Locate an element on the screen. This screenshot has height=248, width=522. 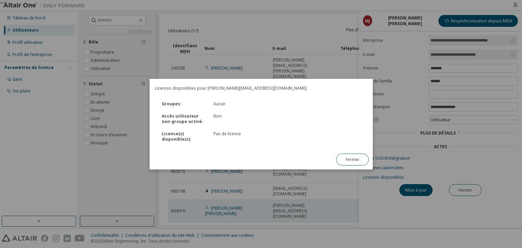
font: Licence(s) disponible(s) is located at coordinates (176, 136).